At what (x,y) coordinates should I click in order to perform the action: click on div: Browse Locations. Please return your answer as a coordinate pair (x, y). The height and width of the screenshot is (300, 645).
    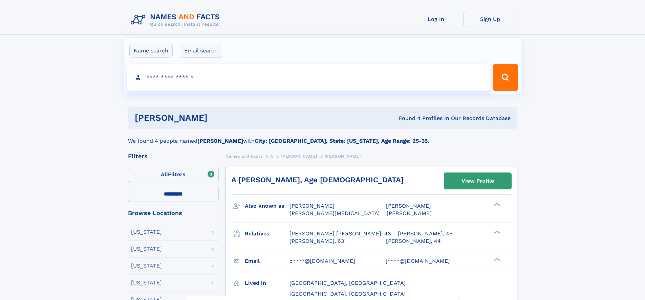
    Looking at the image, I should click on (173, 213).